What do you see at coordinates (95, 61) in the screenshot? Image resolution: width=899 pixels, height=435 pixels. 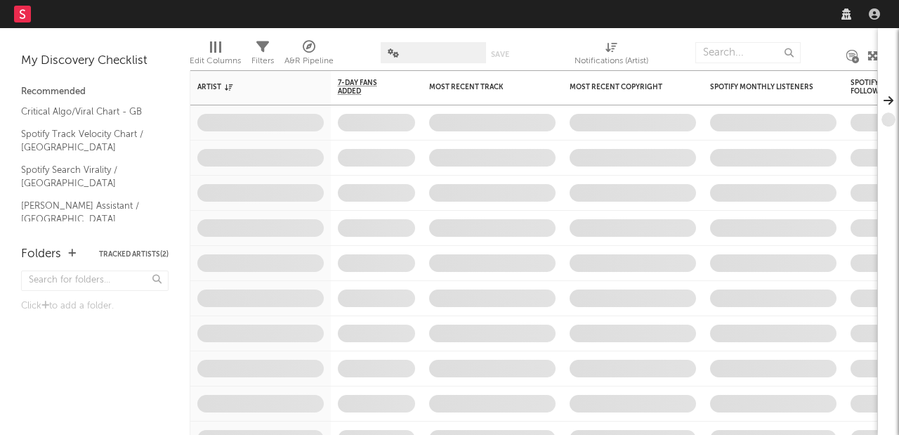 I see `div: My Discovery Checklist` at bounding box center [95, 61].